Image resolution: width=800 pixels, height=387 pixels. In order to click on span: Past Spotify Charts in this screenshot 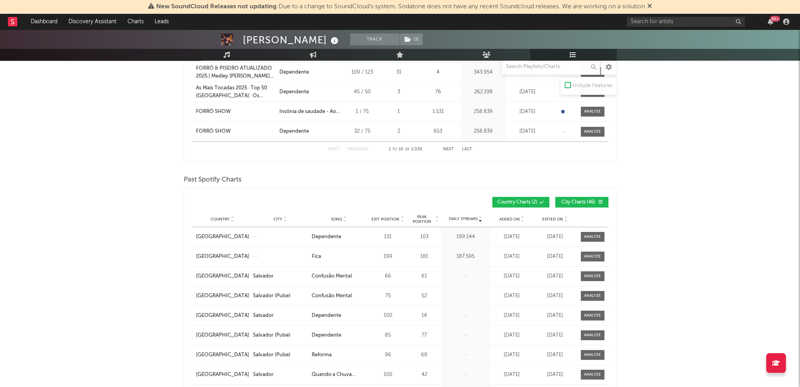, I will do `click(212, 180)`.